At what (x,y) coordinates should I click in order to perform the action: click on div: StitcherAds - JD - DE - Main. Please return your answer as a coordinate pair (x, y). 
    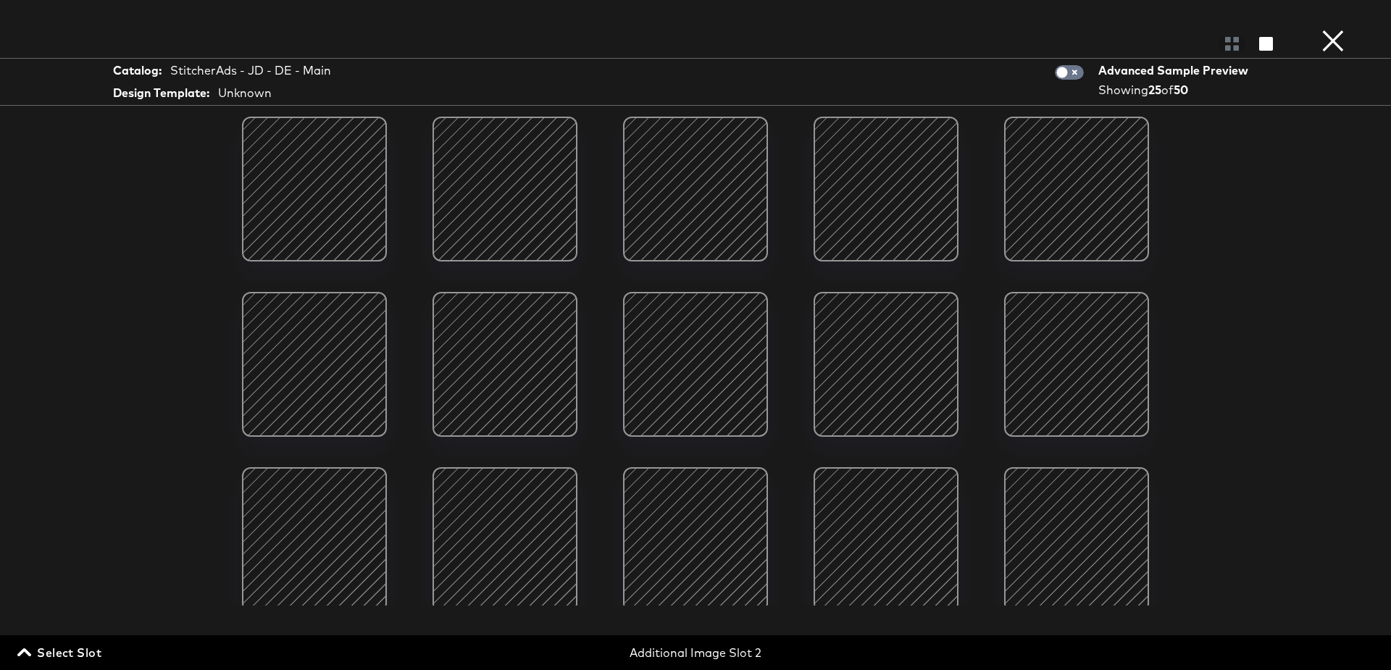
    Looking at the image, I should click on (251, 70).